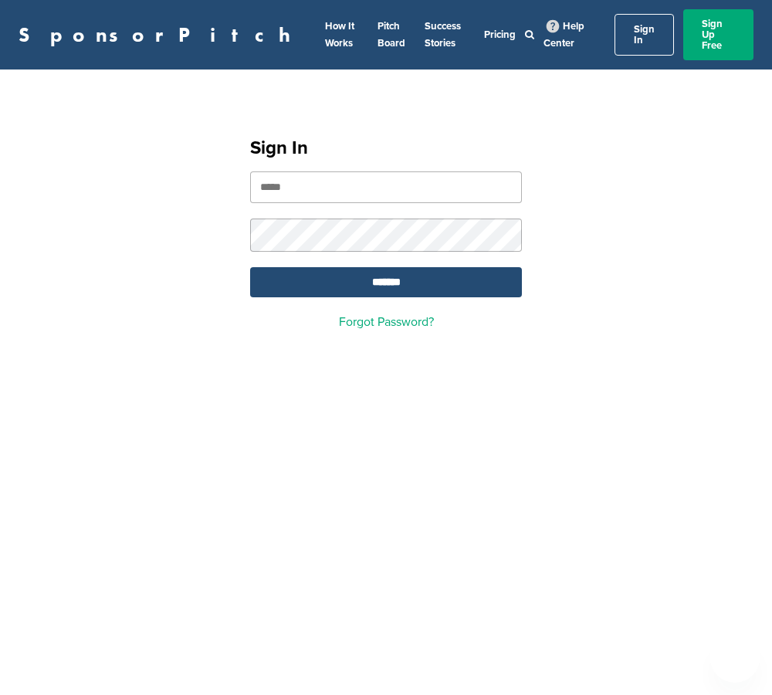 This screenshot has width=772, height=695. Describe the element at coordinates (644, 35) in the screenshot. I see `a: Sign In` at that location.